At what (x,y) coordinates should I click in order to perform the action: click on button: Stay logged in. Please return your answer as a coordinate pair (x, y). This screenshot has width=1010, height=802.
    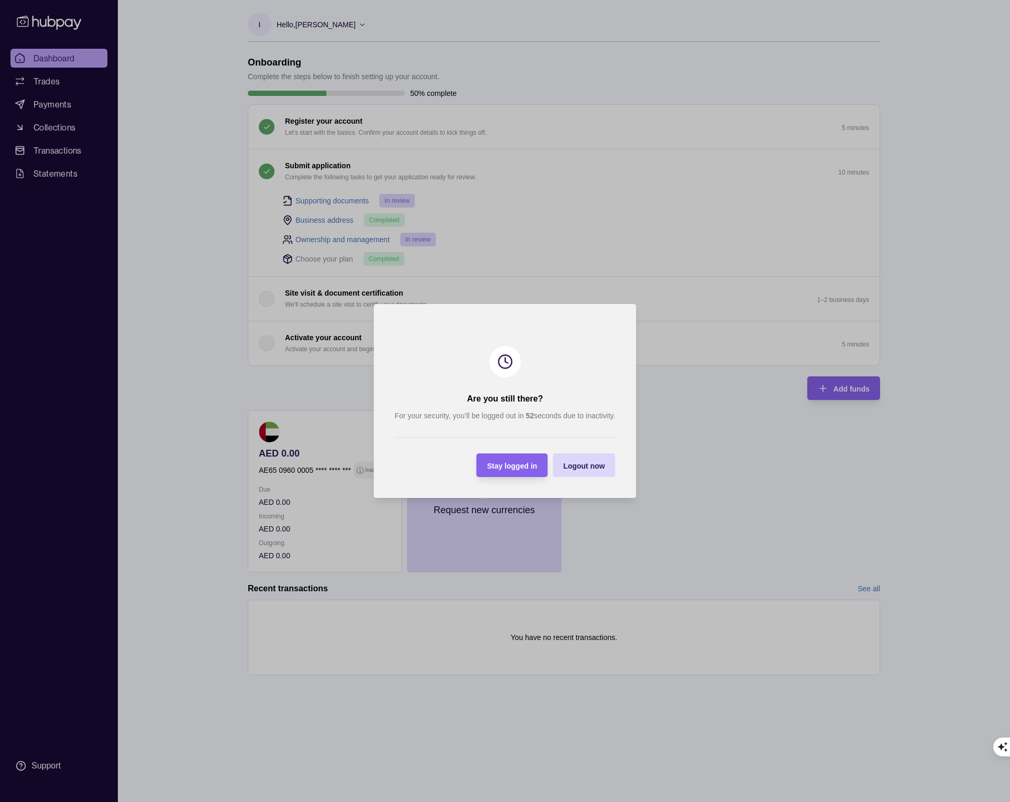
    Looking at the image, I should click on (512, 465).